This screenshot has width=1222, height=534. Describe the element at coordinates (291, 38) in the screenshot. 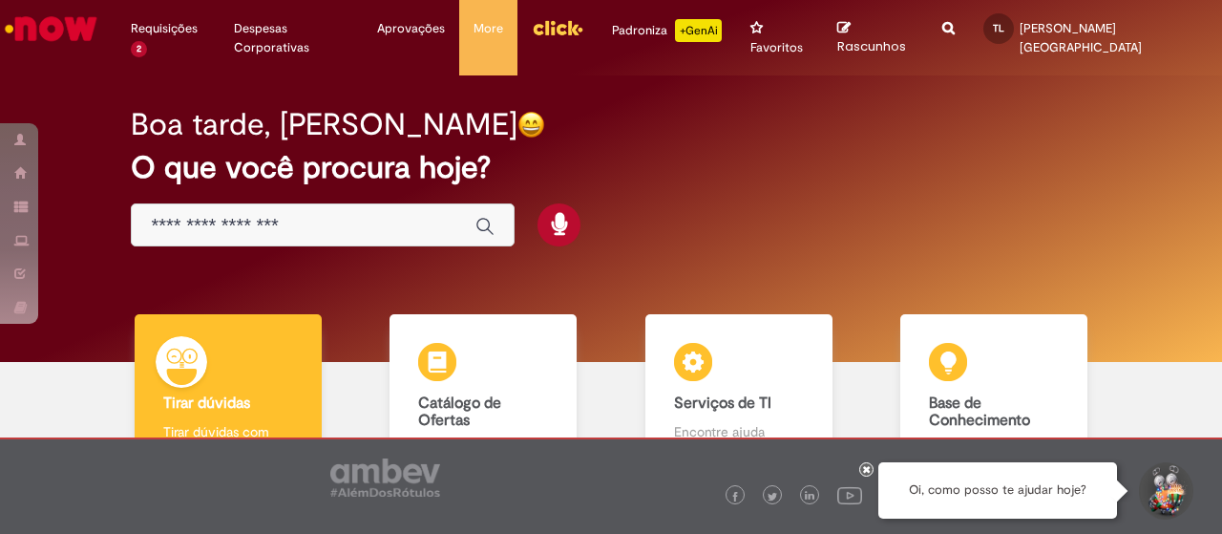

I see `span: Despesas Corporativas` at that location.